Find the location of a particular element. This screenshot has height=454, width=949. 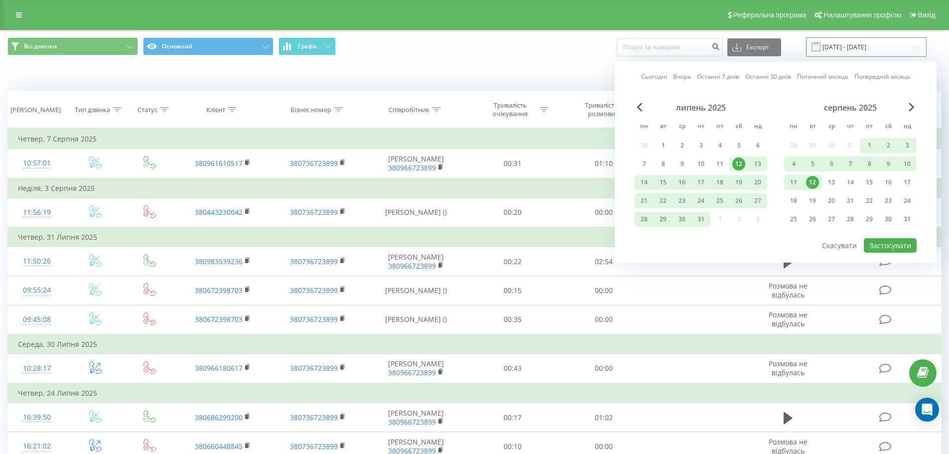

div: вт 8 лип 2025 р. is located at coordinates (663, 164).